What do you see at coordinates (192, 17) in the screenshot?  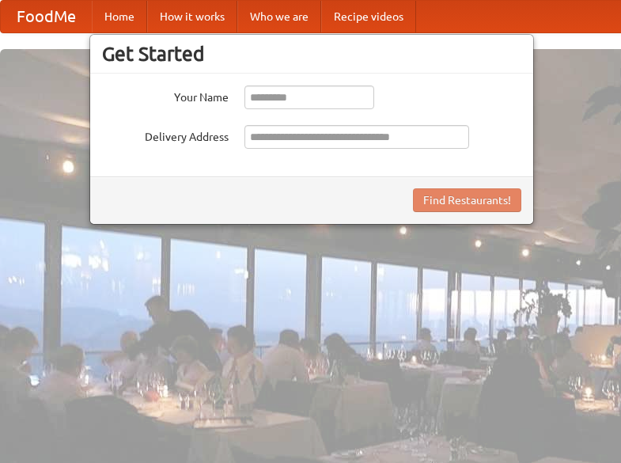 I see `a: How it works` at bounding box center [192, 17].